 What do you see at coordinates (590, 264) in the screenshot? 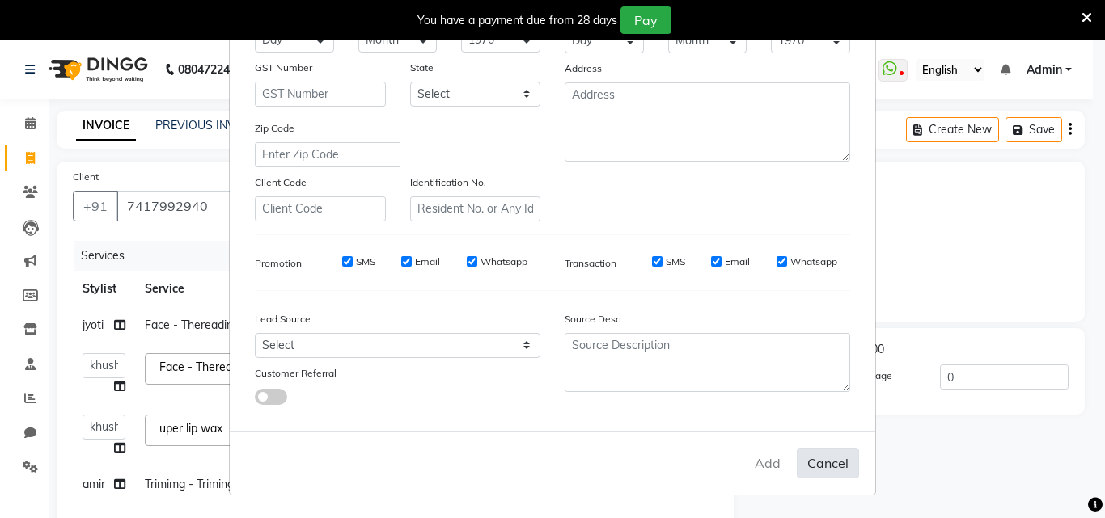
I see `label: Transaction` at bounding box center [590, 264].